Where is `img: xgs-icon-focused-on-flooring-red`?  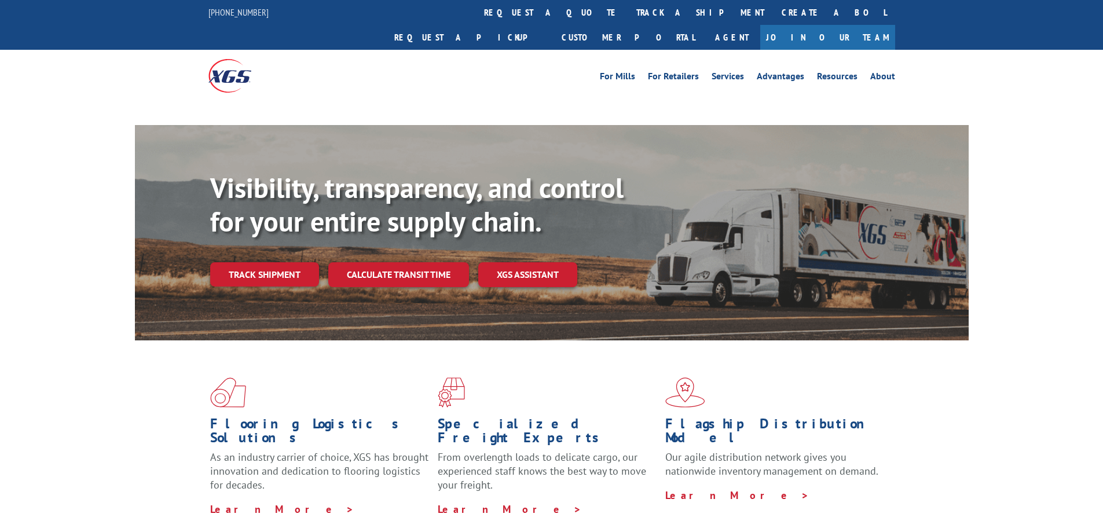
img: xgs-icon-focused-on-flooring-red is located at coordinates (451, 393).